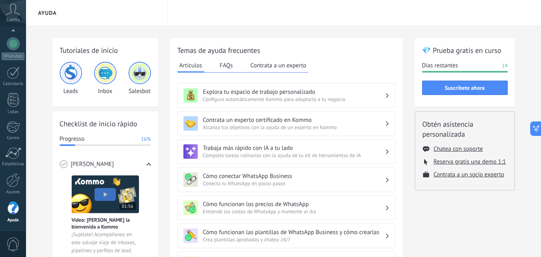 Image resolution: width=541 pixels, height=257 pixels. What do you see at coordinates (294, 239) in the screenshot?
I see `span: Crea plantillas aprobadas y chatea 24/7` at bounding box center [294, 239].